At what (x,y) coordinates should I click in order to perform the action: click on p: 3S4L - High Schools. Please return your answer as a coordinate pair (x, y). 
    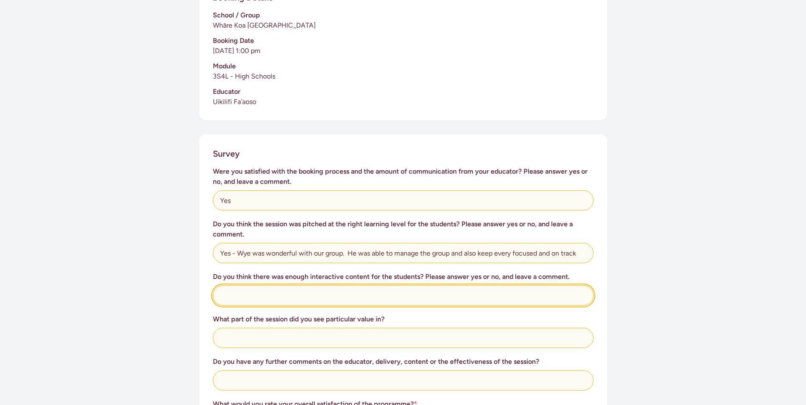
    Looking at the image, I should click on (403, 76).